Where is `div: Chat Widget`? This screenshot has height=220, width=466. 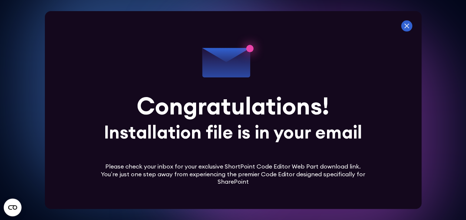 div: Chat Widget is located at coordinates (399, 177).